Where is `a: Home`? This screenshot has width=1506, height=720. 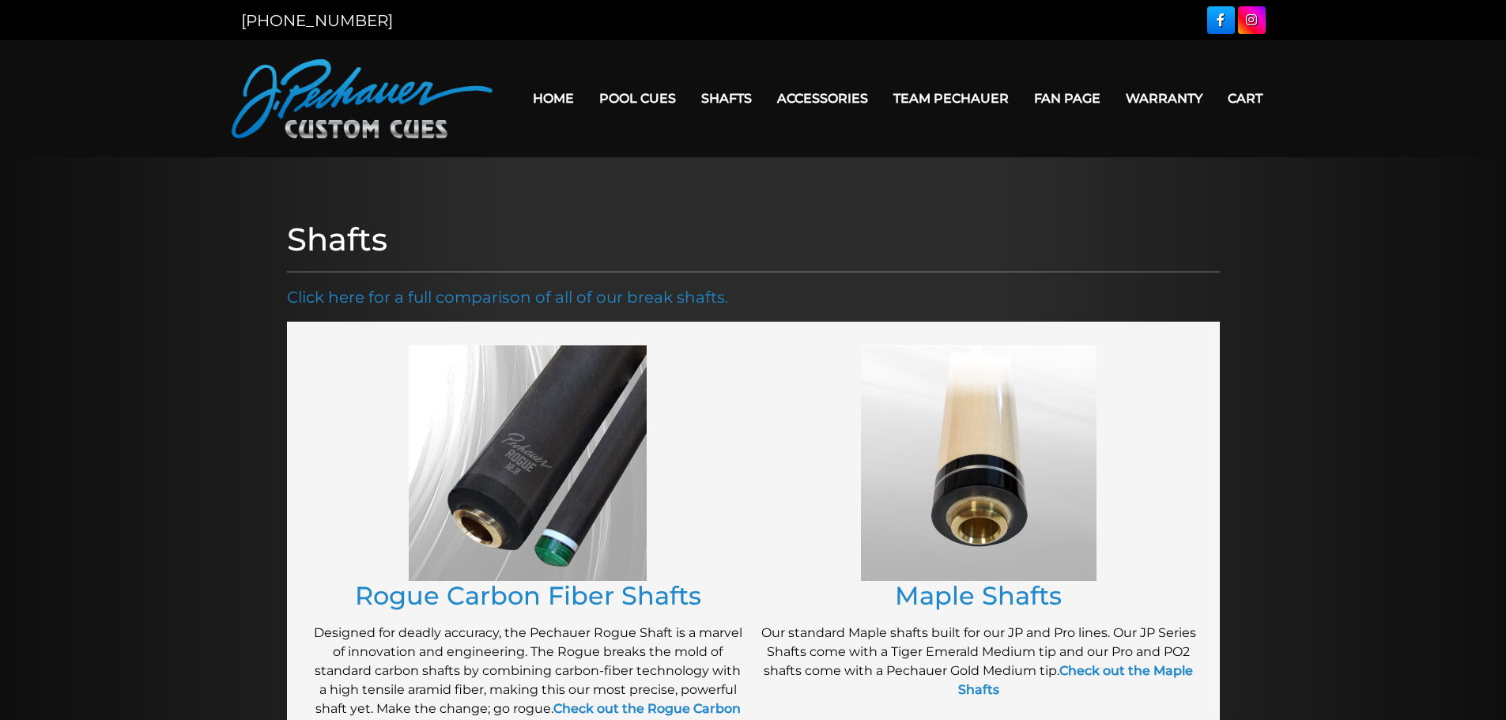
a: Home is located at coordinates (553, 98).